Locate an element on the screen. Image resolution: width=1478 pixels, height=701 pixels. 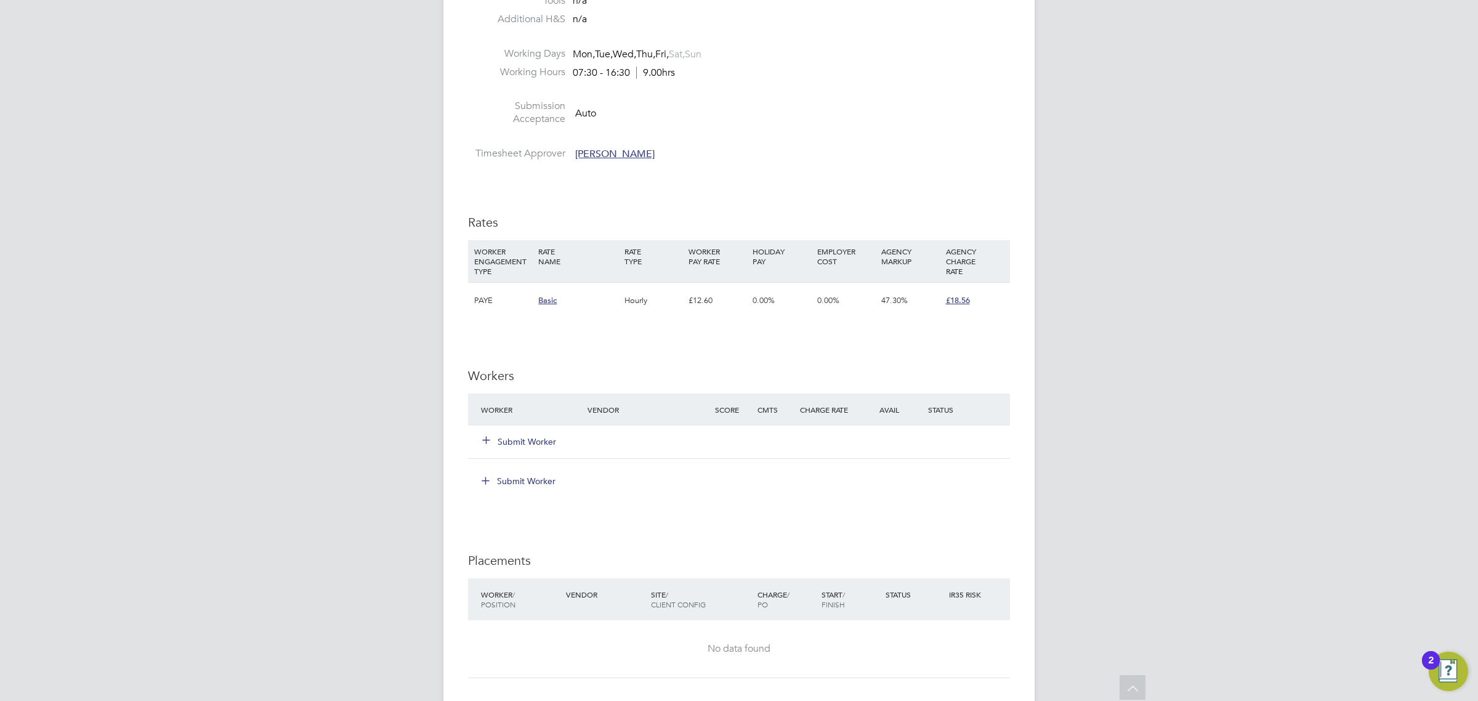
div: Start is located at coordinates (850, 599).